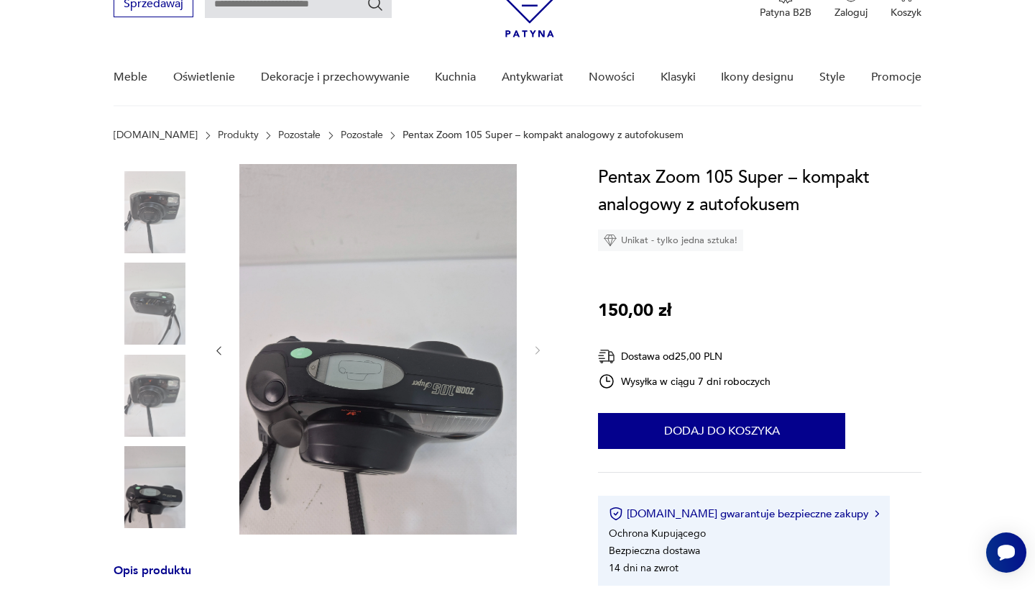  I want to click on li: 14 dni na zwrot, so click(643, 567).